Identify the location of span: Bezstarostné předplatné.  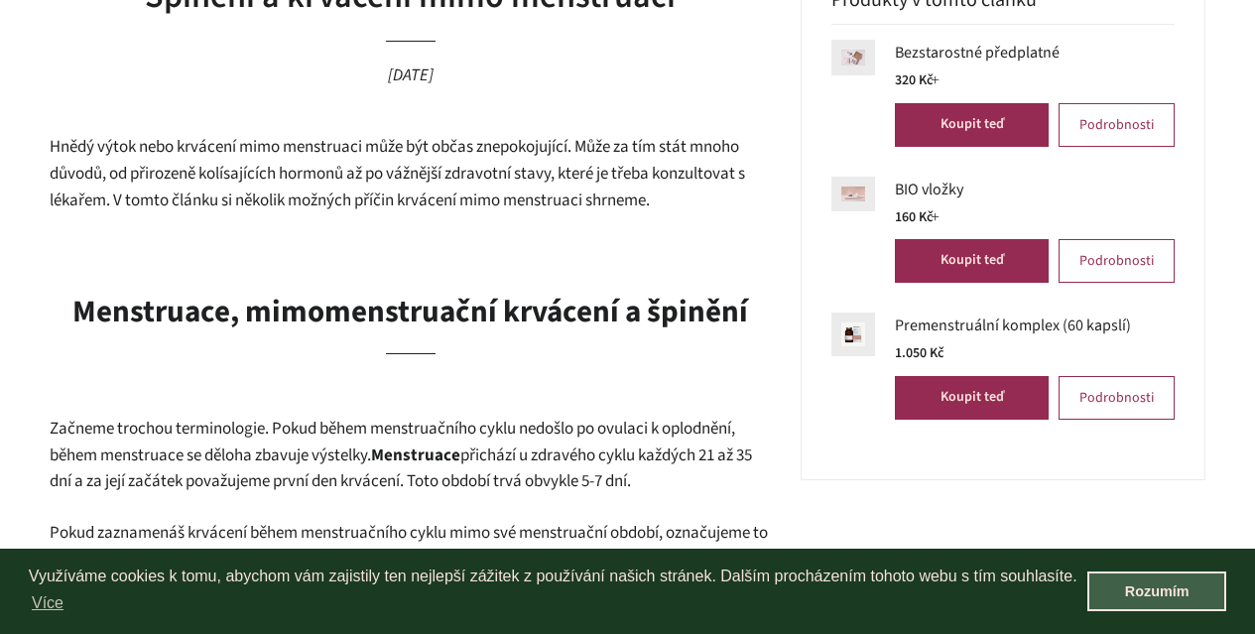
(977, 53).